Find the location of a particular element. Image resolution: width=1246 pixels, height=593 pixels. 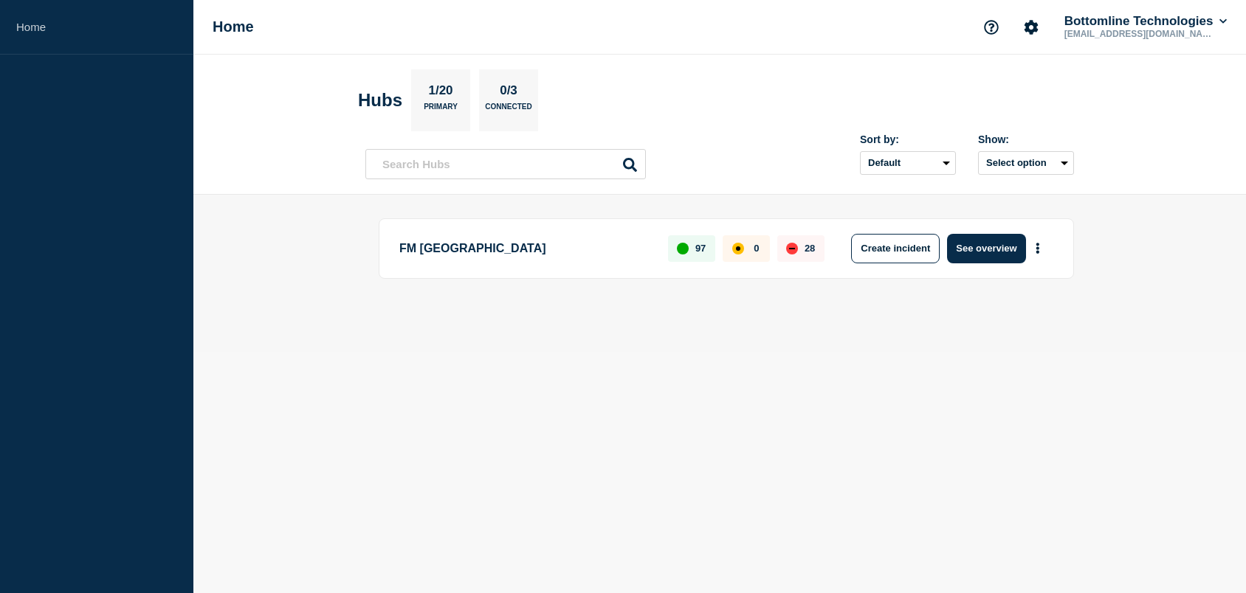

div: Sort by: is located at coordinates (908, 139).